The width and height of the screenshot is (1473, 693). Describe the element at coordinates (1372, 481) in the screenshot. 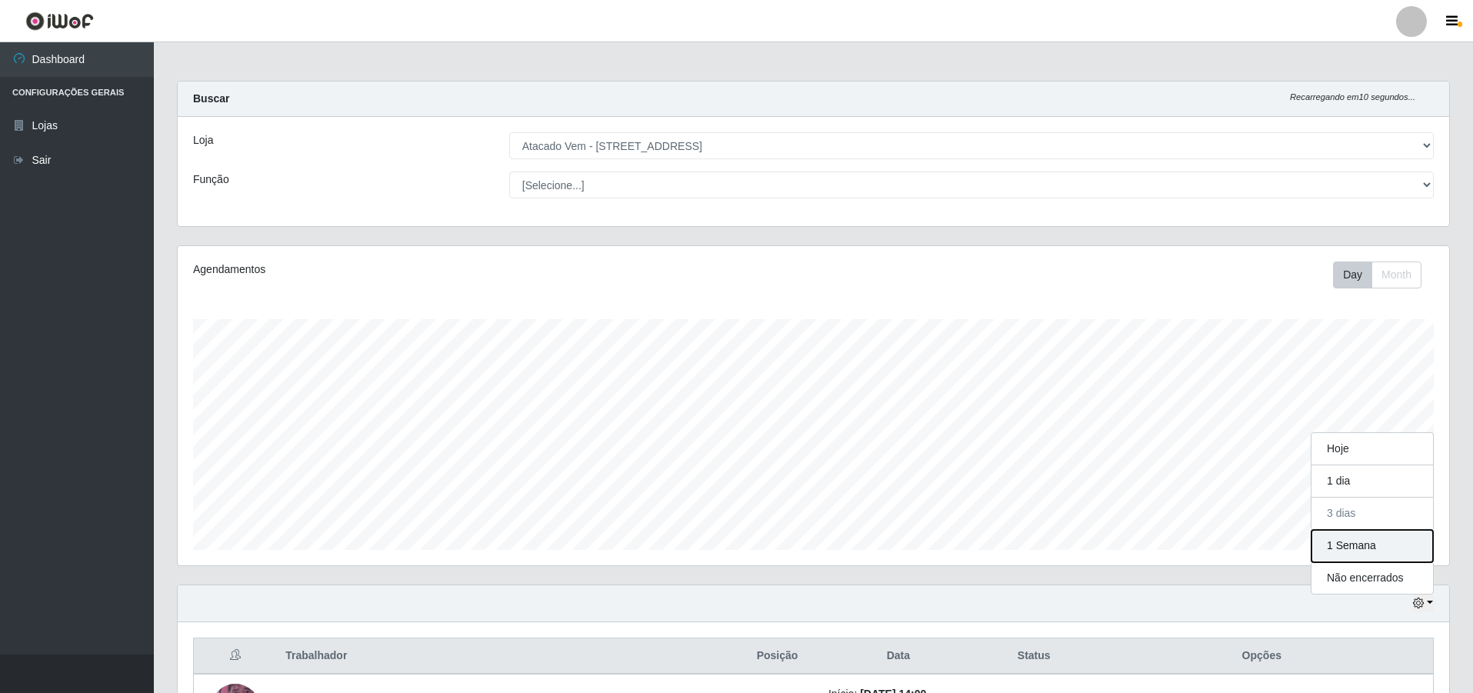

I see `button: 1 dia` at that location.